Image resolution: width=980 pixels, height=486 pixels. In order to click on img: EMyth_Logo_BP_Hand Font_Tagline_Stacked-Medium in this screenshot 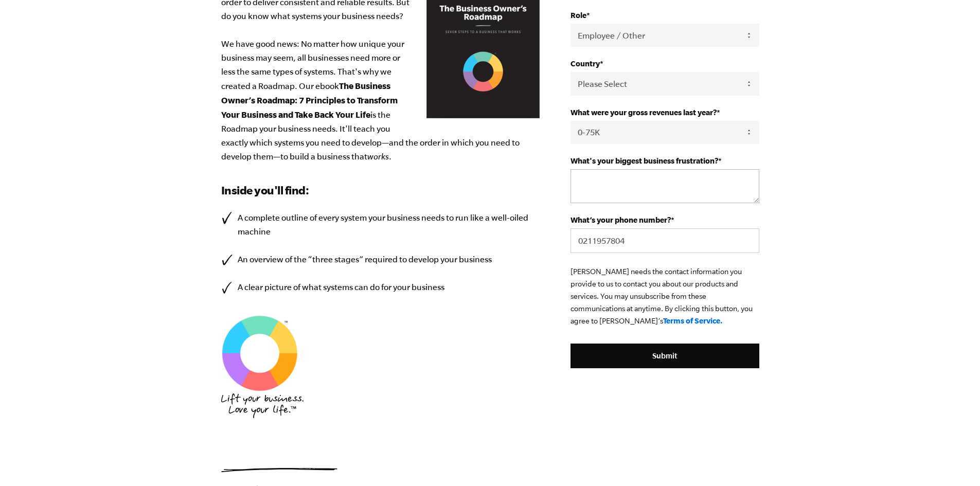, I will do `click(262, 406)`.